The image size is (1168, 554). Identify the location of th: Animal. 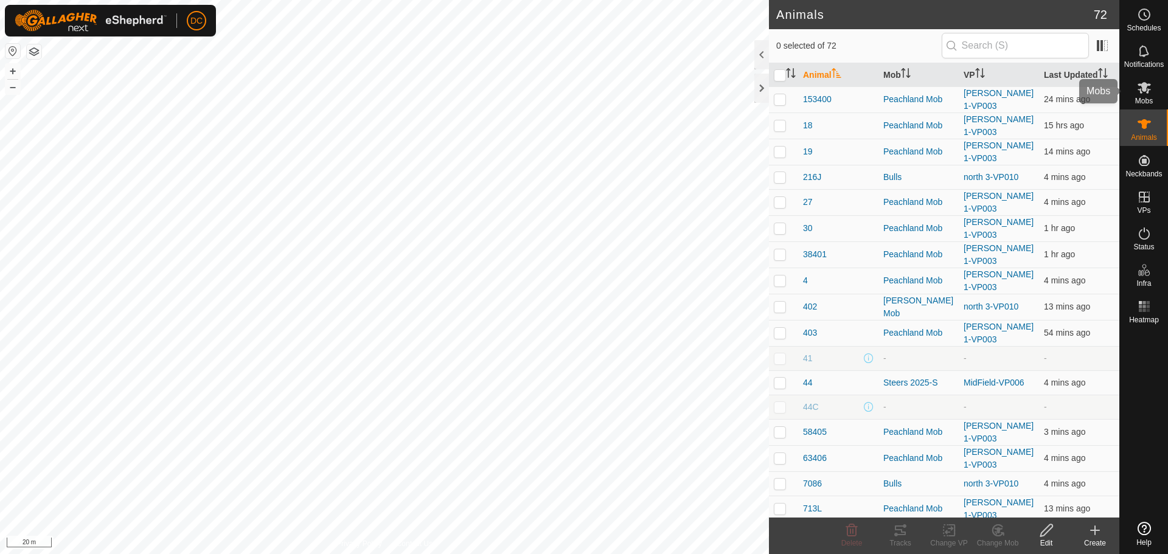
(838, 75).